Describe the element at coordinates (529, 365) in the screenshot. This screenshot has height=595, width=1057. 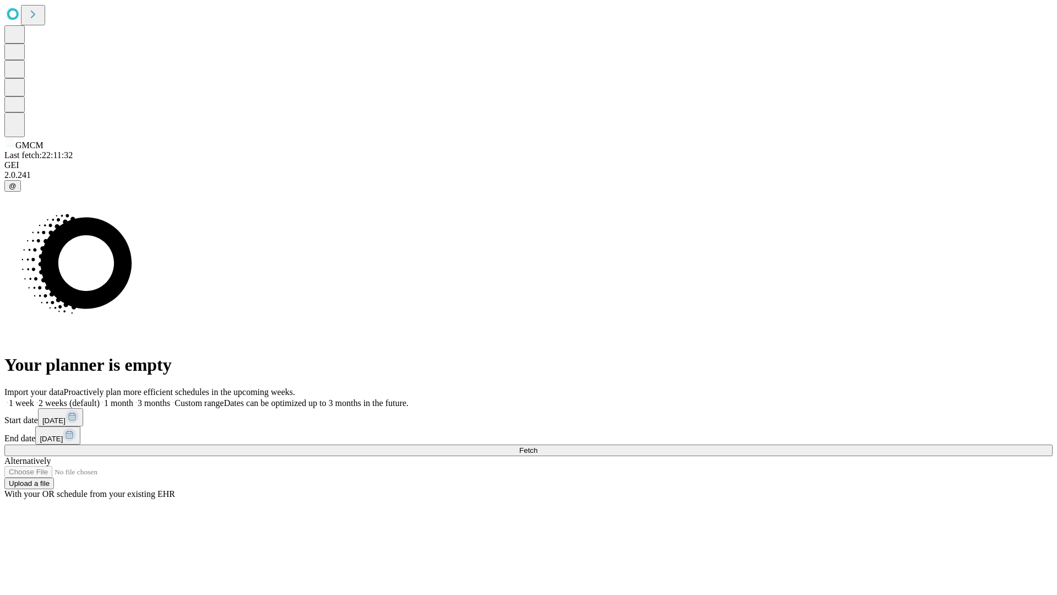
I see `h1: Your planner is empty` at that location.